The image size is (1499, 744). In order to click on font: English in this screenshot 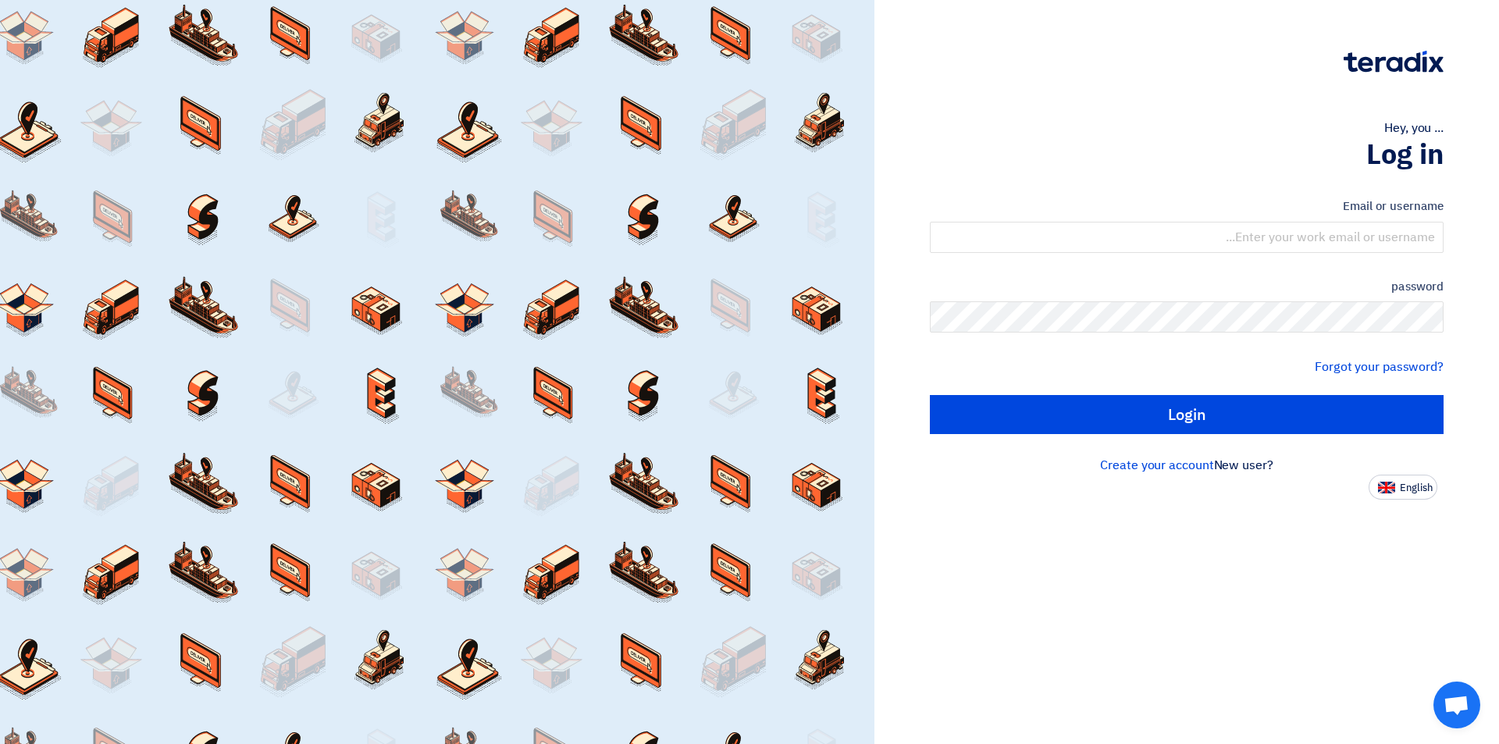, I will do `click(1416, 487)`.